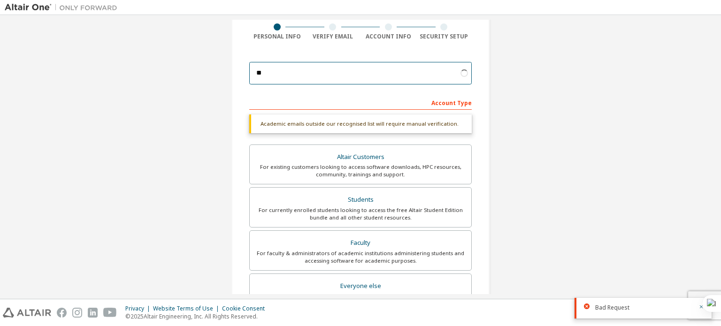  What do you see at coordinates (444, 37) in the screenshot?
I see `div: Security Setup` at bounding box center [444, 37].